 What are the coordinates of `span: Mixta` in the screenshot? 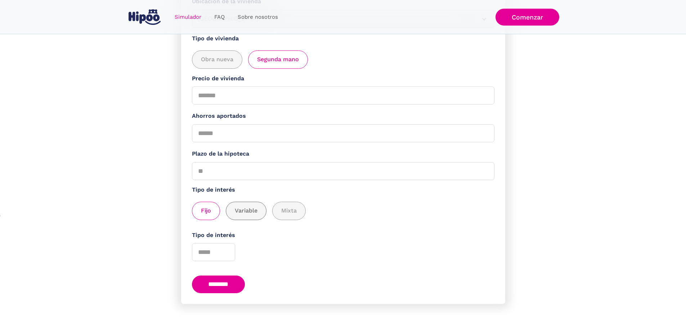 It's located at (289, 211).